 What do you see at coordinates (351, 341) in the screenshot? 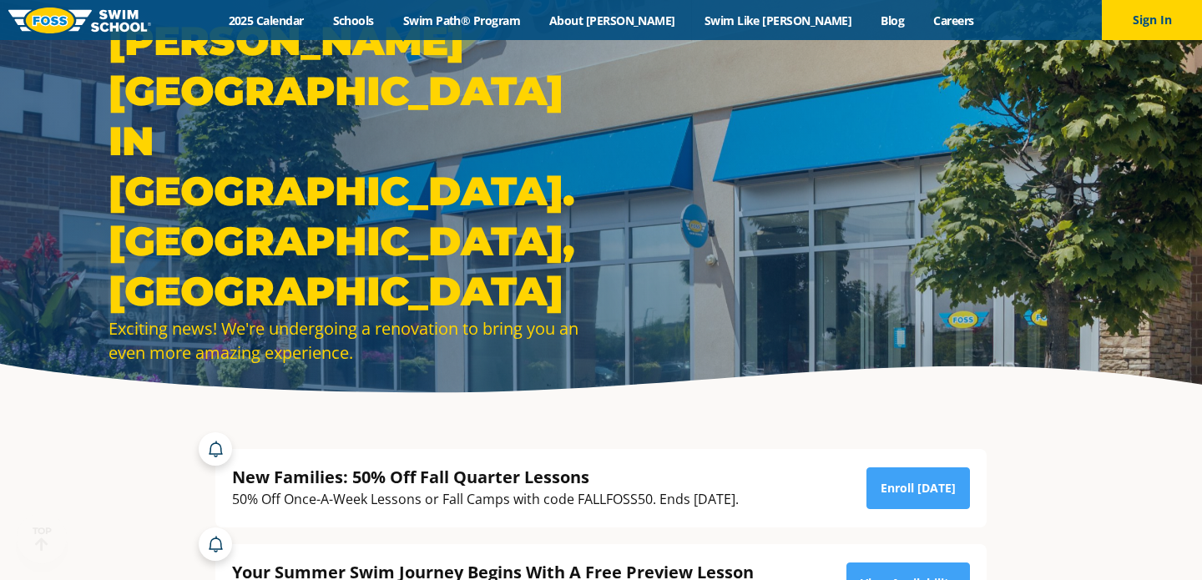
I see `div: Exciting news! We're undergoing a renovation to bring you an even more amazing experience.` at bounding box center [351, 341].